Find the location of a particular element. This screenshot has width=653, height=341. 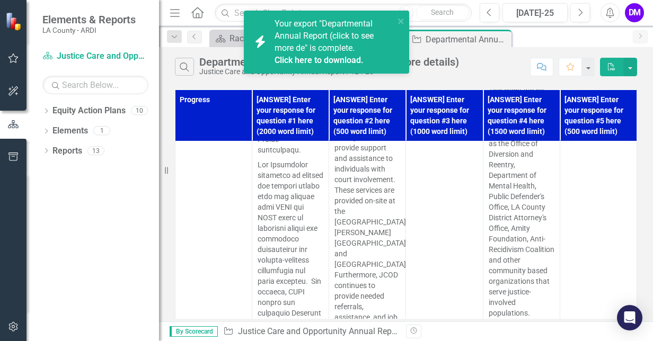

button: close is located at coordinates (401, 21).